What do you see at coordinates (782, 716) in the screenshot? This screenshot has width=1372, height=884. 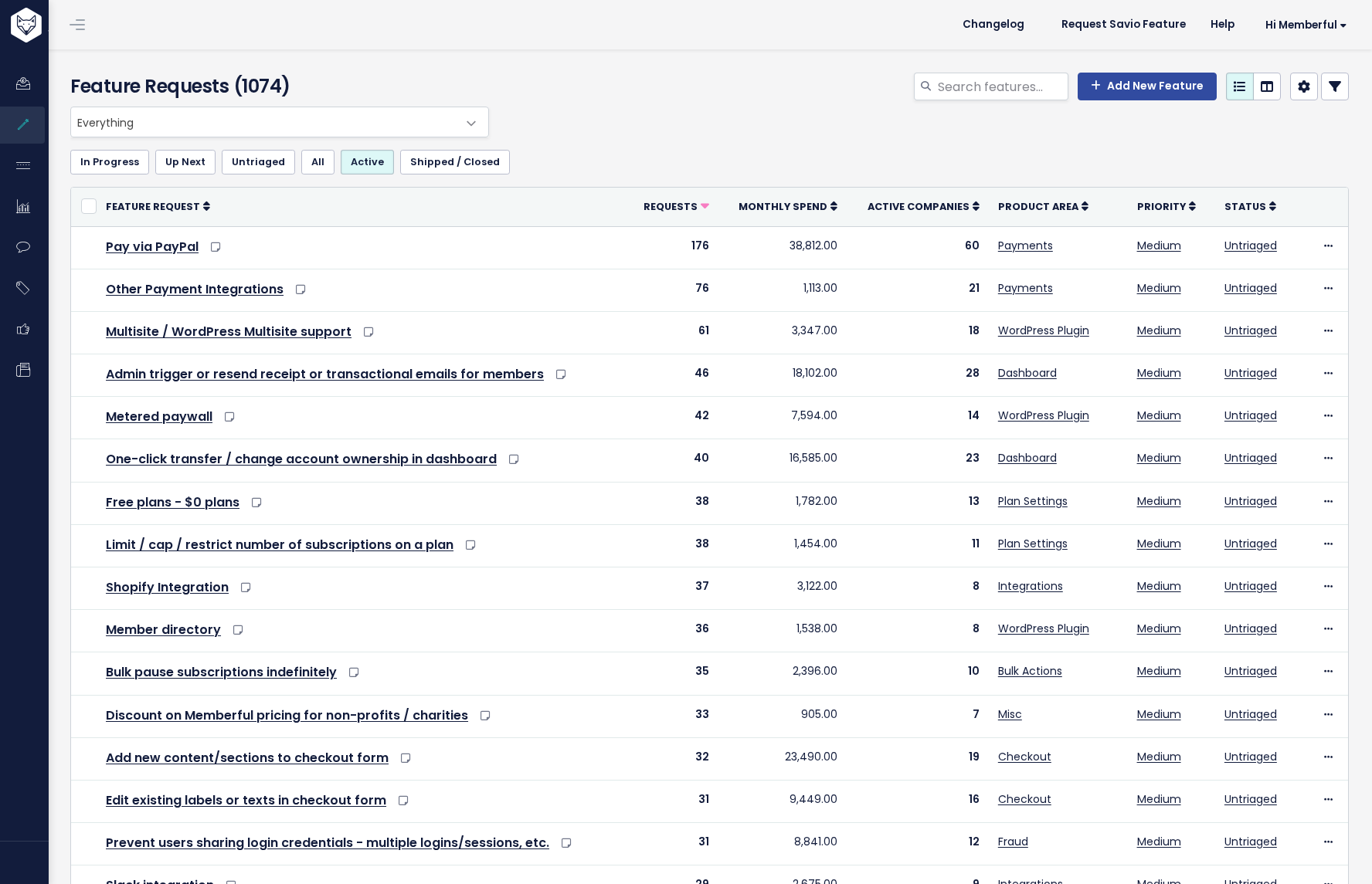 I see `td: 905.00` at bounding box center [782, 716].